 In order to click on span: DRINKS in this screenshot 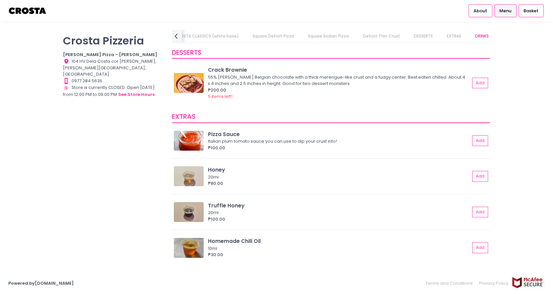, I will do `click(183, 274)`.